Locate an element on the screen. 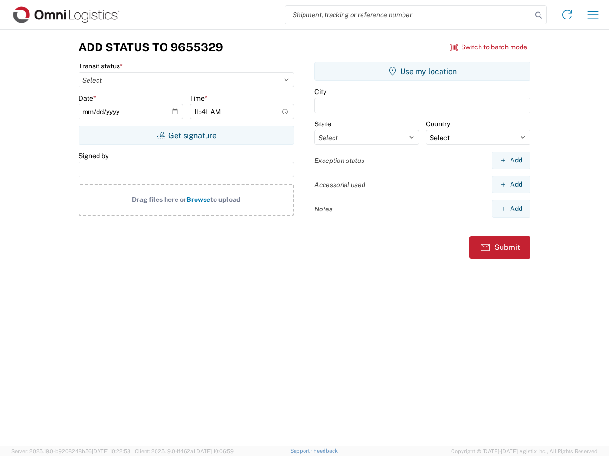  button: Submit is located at coordinates (499, 248).